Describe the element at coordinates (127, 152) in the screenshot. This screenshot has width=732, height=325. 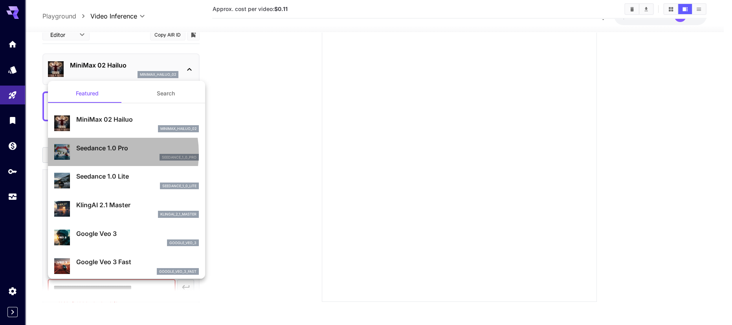
I see `div: Seedance 1.0 Proseedance_1_0_pro` at that location.